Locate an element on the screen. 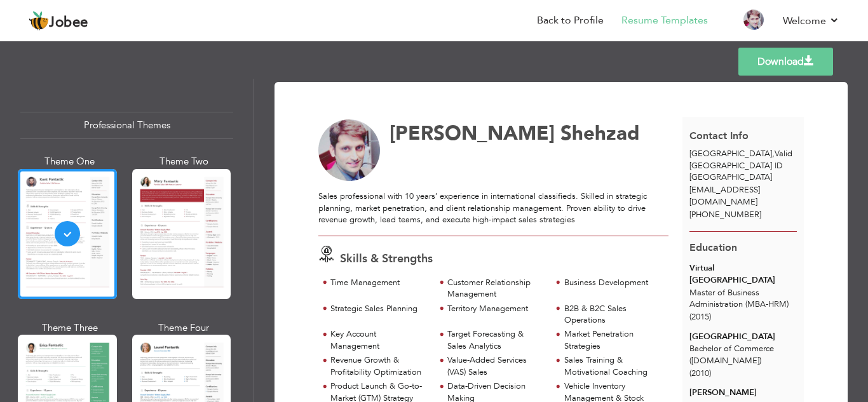 The height and width of the screenshot is (402, 868). img: Profile Img is located at coordinates (753, 20).